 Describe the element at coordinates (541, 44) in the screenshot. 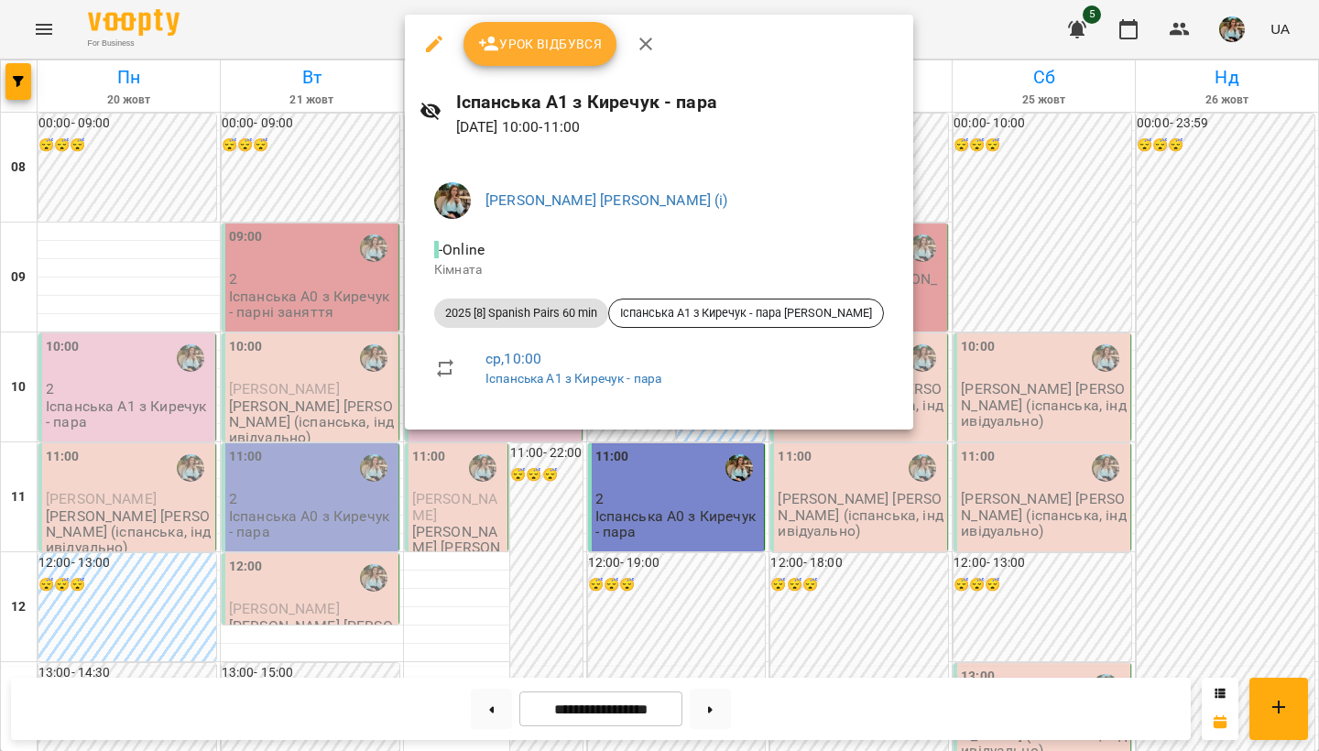

I see `span: Урок відбувся` at that location.